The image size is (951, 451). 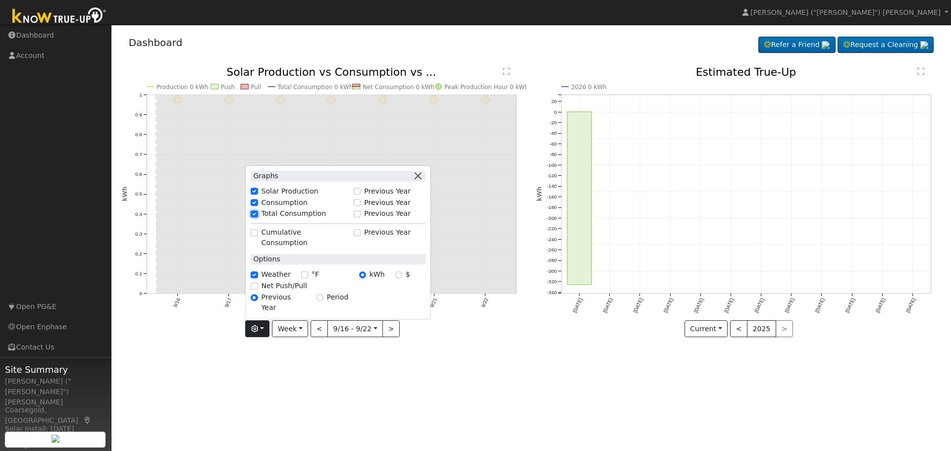 I want to click on label: Solar Production, so click(x=290, y=191).